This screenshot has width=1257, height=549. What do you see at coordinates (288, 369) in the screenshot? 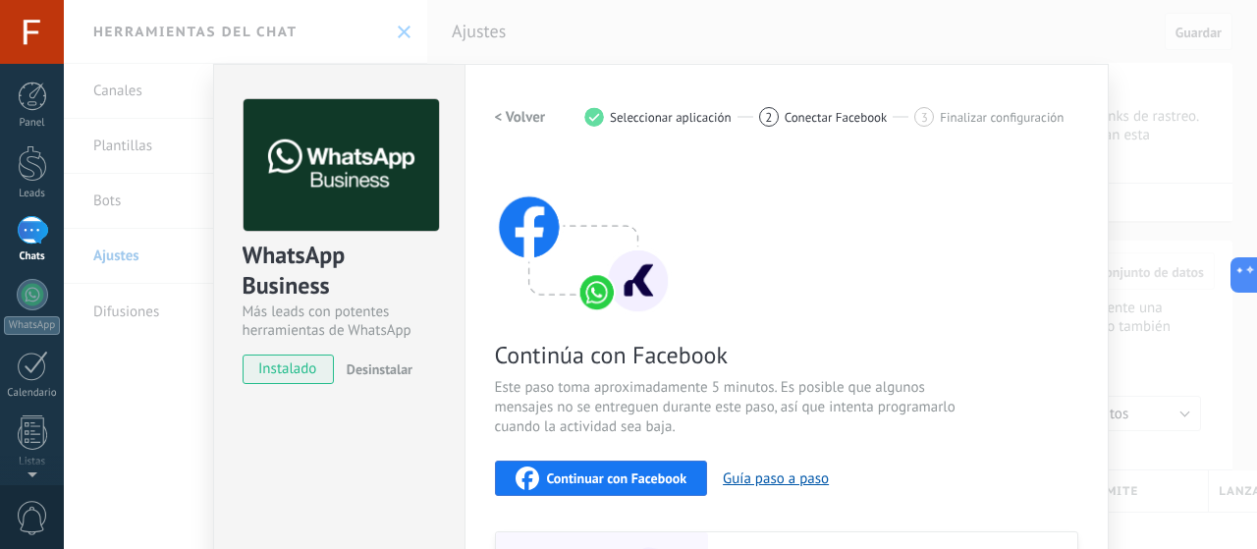
I see `span: instalado` at bounding box center [288, 369].